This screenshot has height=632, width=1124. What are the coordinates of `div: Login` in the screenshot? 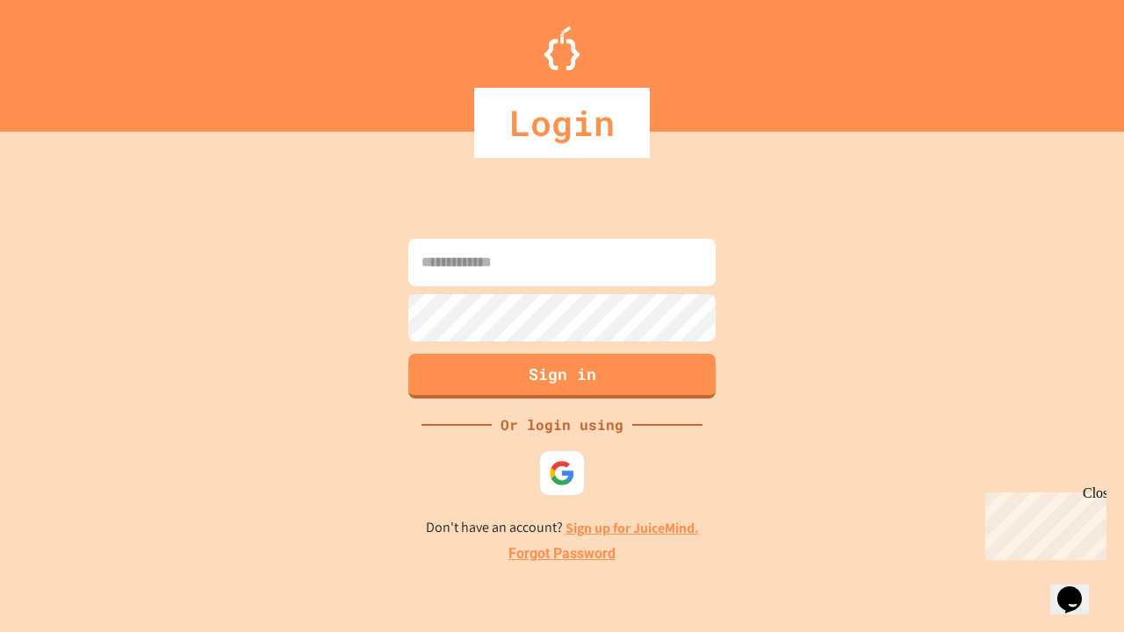 It's located at (562, 123).